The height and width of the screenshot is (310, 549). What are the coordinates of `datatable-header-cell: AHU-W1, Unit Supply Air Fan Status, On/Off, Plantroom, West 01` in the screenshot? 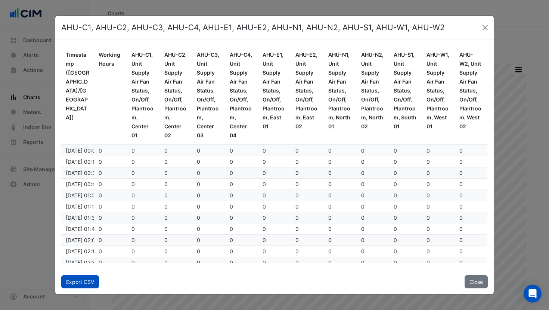 It's located at (438, 95).